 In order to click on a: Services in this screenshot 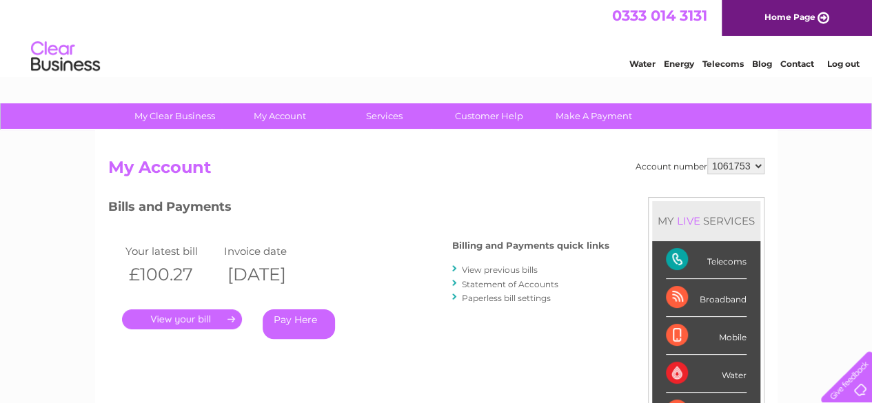, I will do `click(384, 116)`.